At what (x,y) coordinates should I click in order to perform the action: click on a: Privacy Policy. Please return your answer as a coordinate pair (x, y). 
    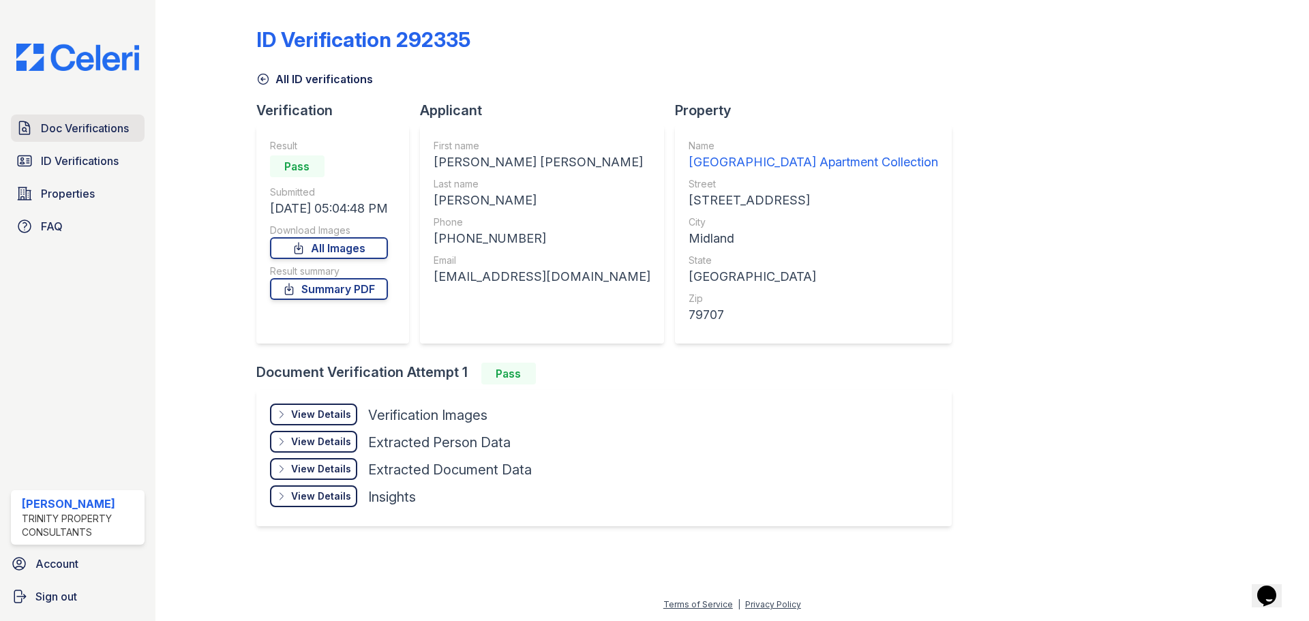
    Looking at the image, I should click on (773, 604).